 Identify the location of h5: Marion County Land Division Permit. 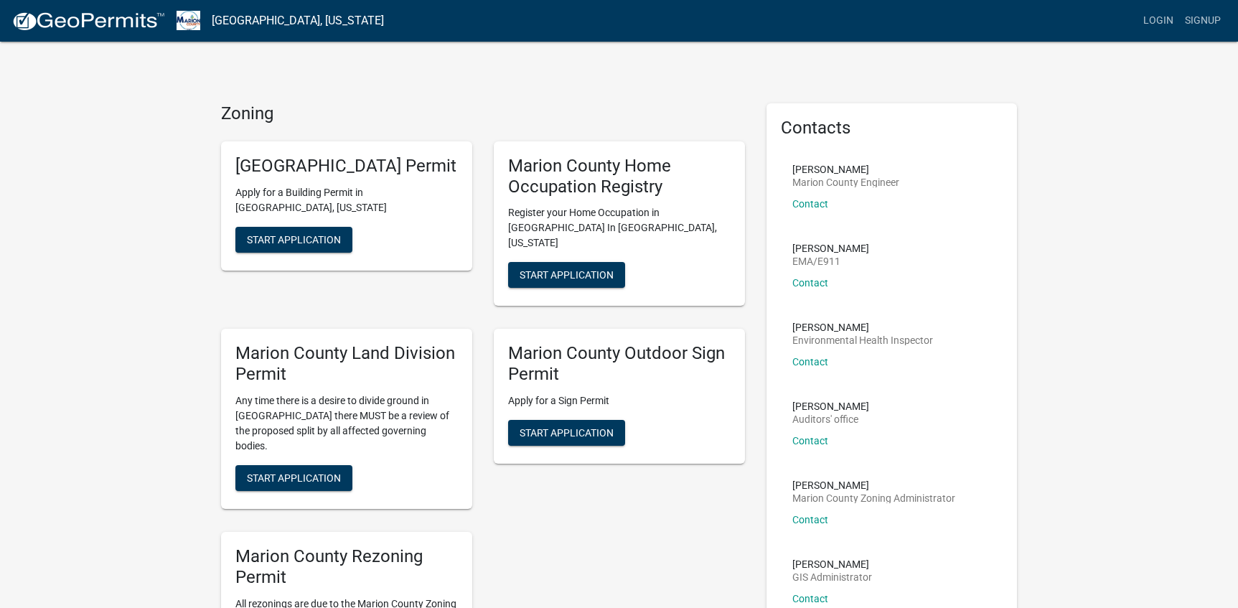
(347, 364).